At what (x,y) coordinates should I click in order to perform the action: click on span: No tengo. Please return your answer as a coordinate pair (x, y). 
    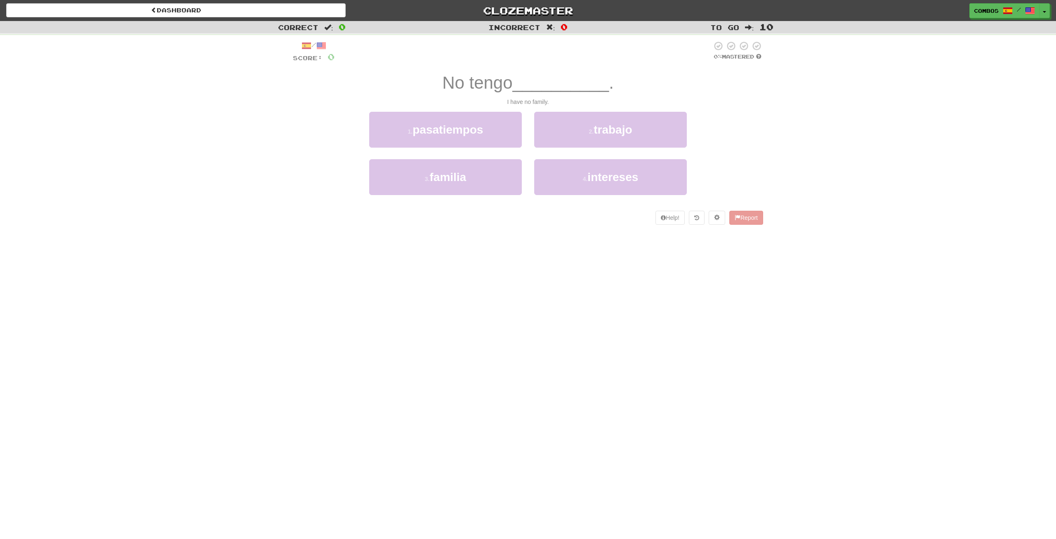
    Looking at the image, I should click on (477, 83).